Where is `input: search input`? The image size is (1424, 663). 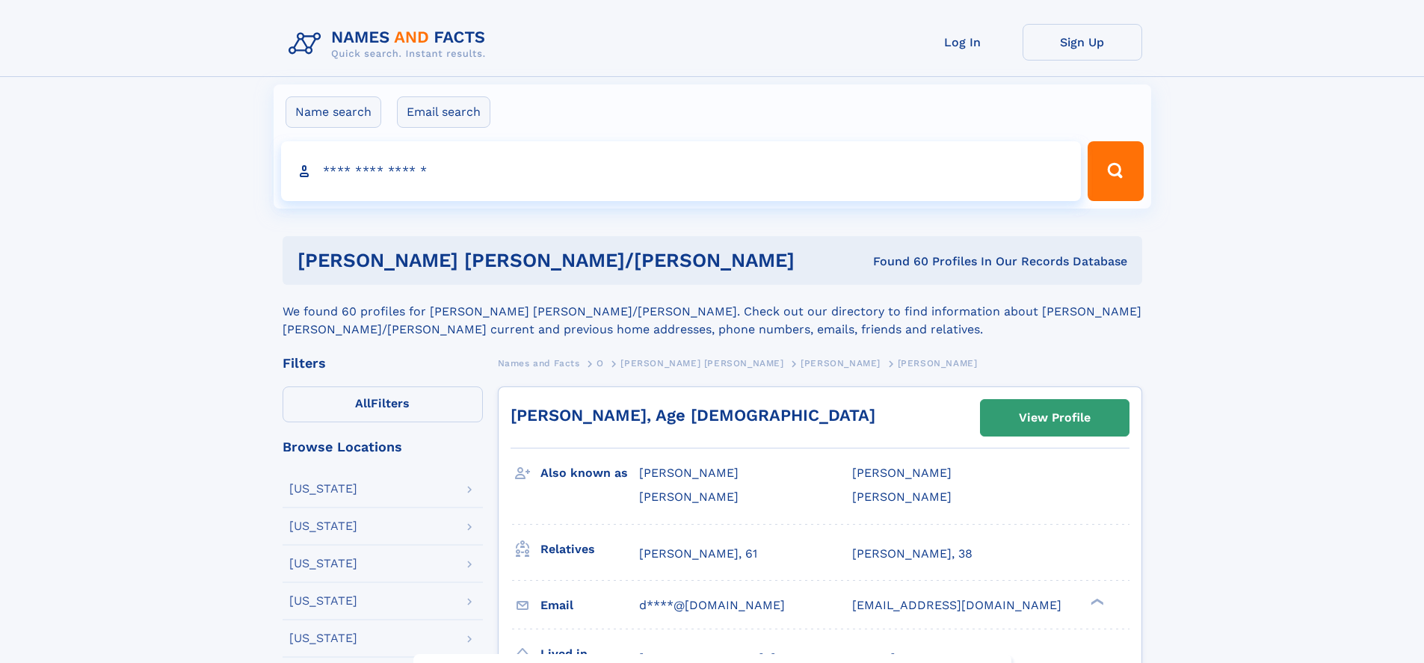
input: search input is located at coordinates (681, 171).